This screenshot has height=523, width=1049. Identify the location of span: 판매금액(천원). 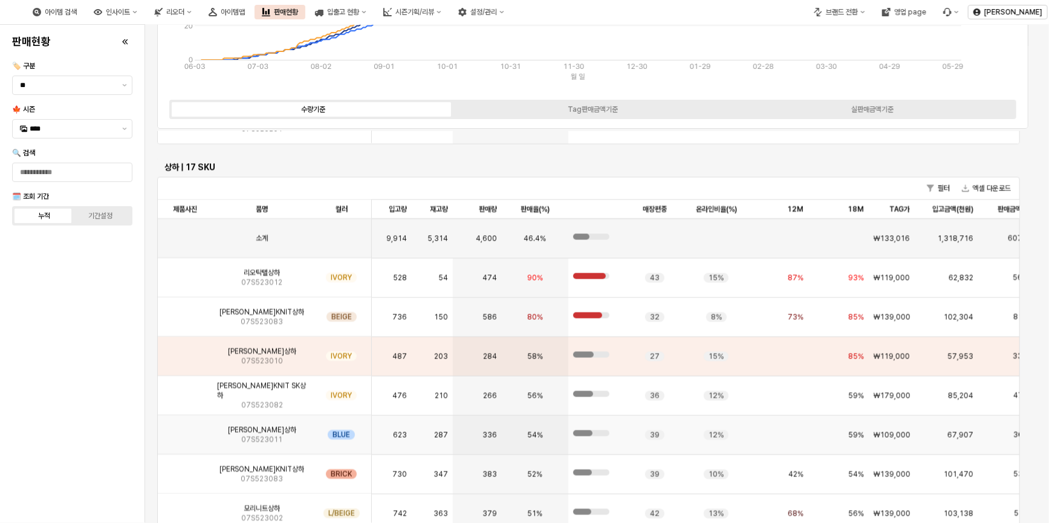
(1018, 210).